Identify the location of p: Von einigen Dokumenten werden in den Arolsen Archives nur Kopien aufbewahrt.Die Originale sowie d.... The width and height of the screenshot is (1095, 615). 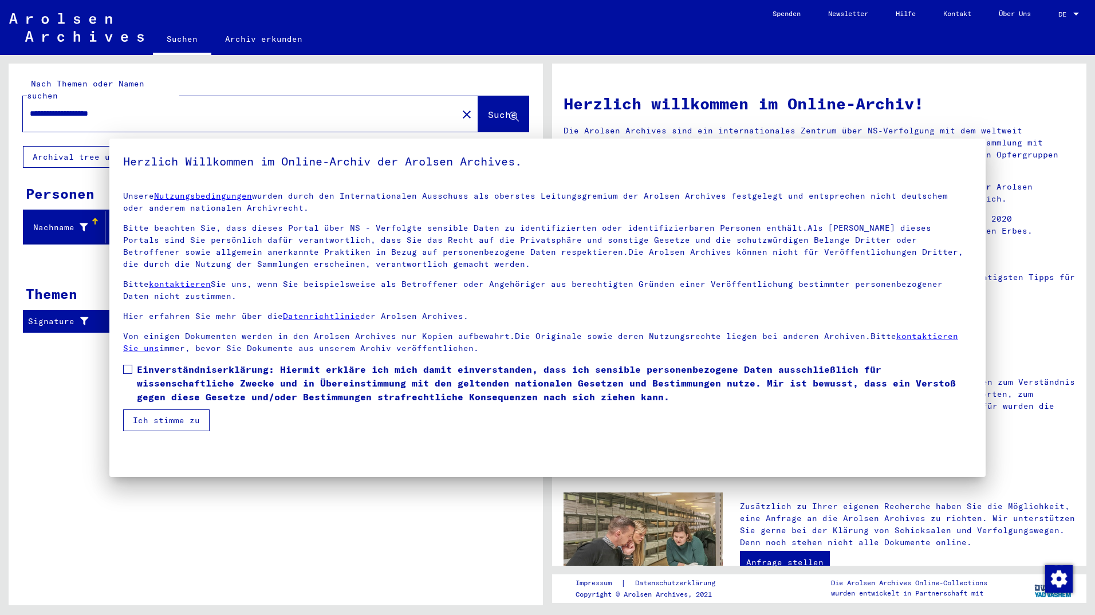
(548, 343).